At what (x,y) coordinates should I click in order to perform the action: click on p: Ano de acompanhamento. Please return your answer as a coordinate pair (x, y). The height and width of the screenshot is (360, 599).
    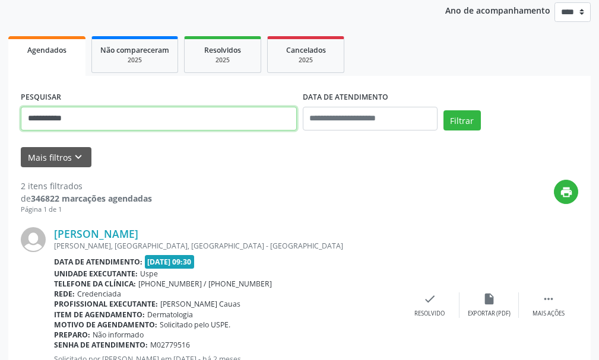
    Looking at the image, I should click on (497, 9).